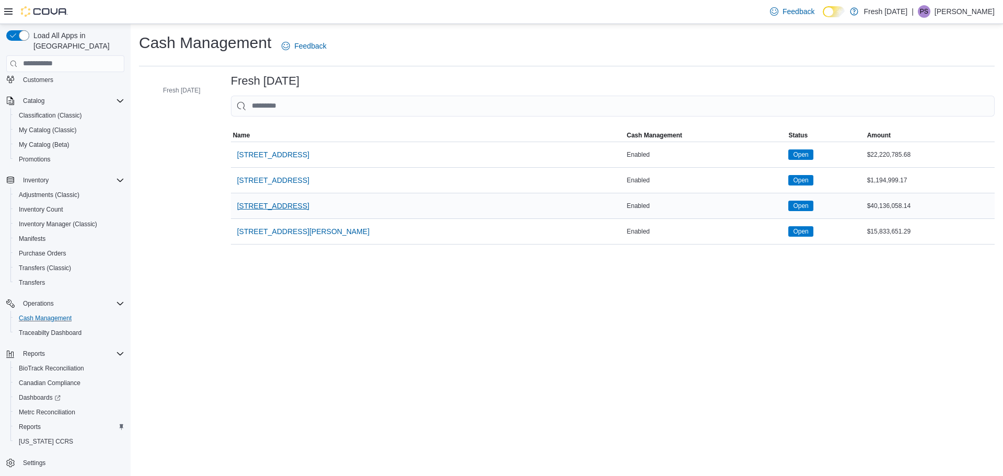 The height and width of the screenshot is (476, 1003). What do you see at coordinates (823, 17) in the screenshot?
I see `span: Dark Mode` at bounding box center [823, 17].